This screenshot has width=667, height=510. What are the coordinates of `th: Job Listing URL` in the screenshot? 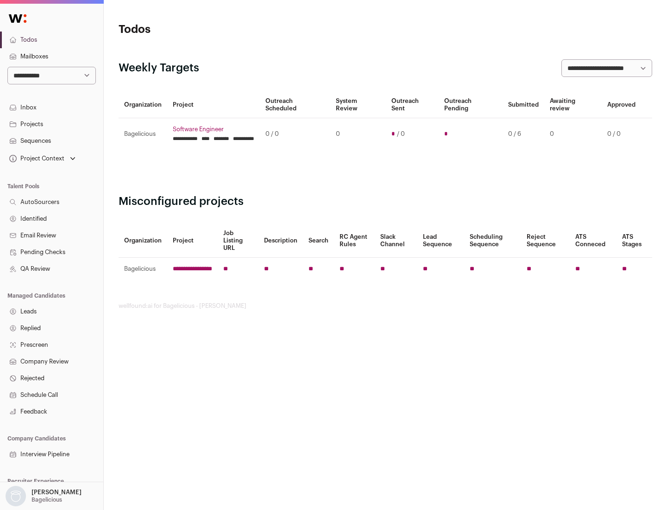 It's located at (238, 240).